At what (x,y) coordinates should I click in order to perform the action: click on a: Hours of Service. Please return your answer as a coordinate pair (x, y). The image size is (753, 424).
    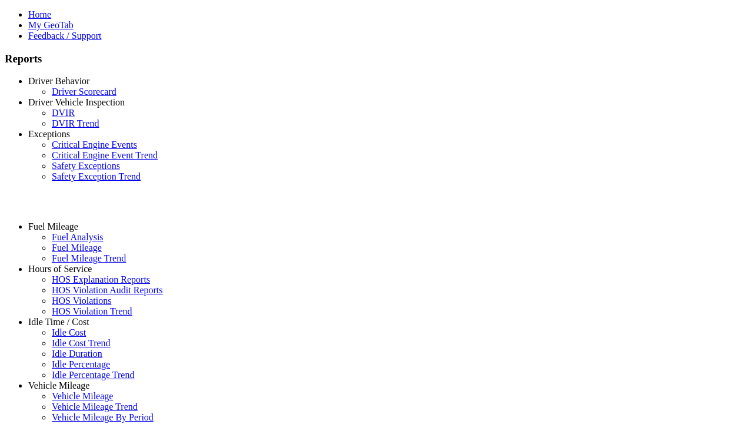
    Looking at the image, I should click on (60, 268).